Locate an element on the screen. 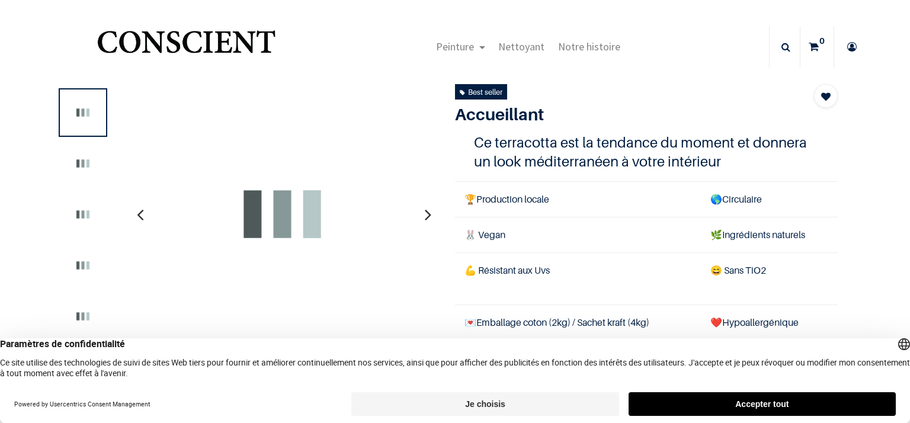 This screenshot has height=423, width=910. span: Peinture is located at coordinates (455, 46).